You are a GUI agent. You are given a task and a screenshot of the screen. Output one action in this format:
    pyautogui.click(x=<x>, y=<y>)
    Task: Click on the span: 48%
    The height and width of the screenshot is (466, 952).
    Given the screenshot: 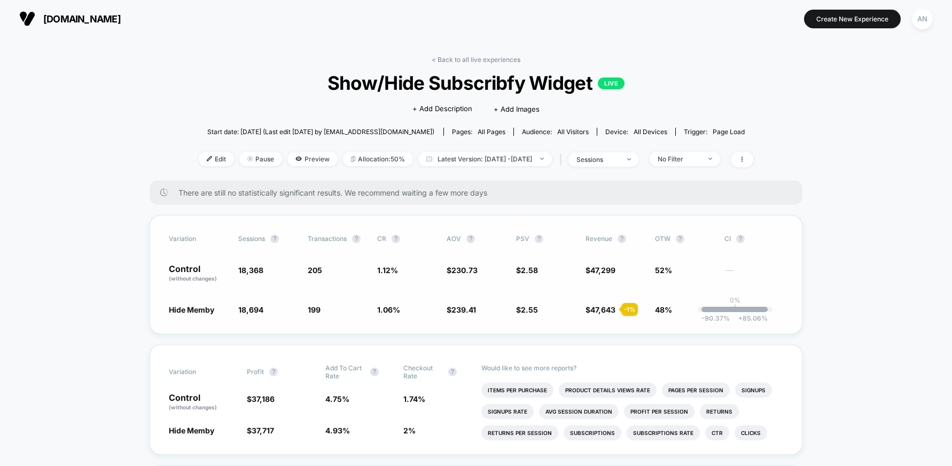 What is the action you would take?
    pyautogui.click(x=663, y=309)
    